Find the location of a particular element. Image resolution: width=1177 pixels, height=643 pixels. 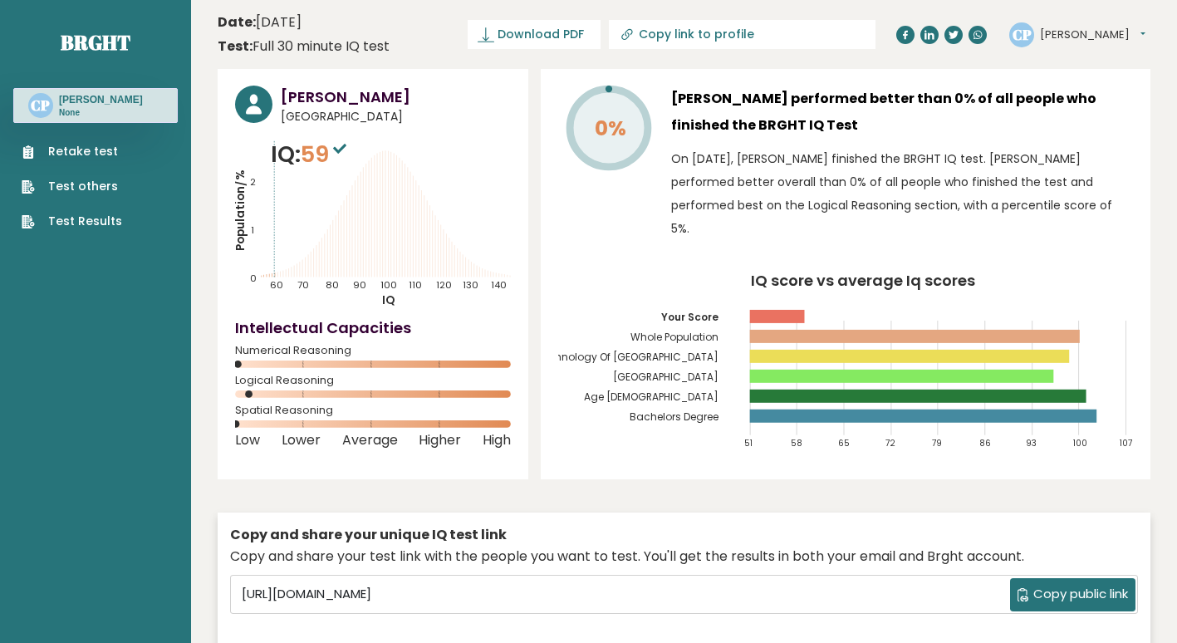

tspan: 60 is located at coordinates (277, 285).